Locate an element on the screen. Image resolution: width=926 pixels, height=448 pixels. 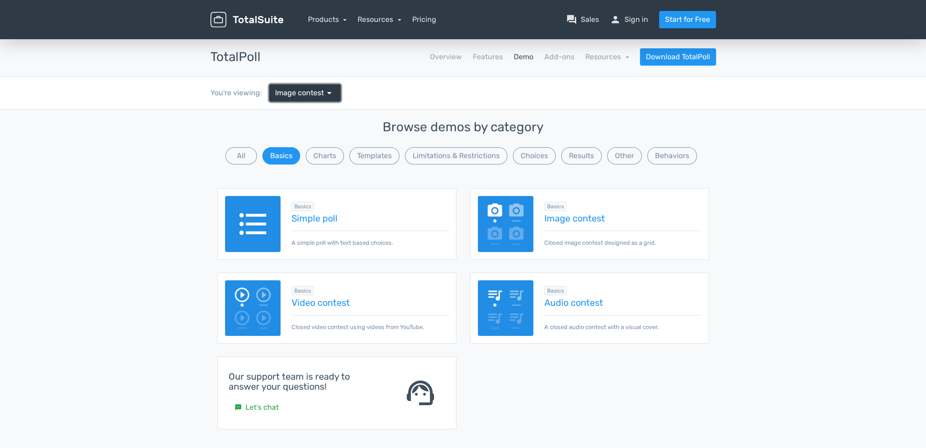
a: Features is located at coordinates (488, 57).